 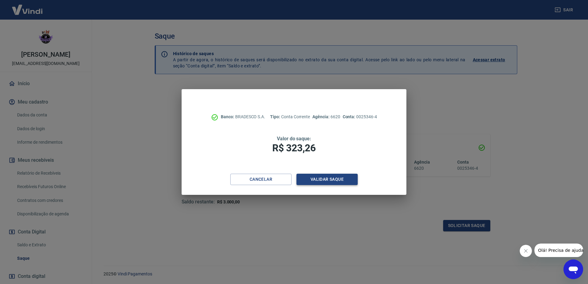 What do you see at coordinates (261, 179) in the screenshot?
I see `button: Cancelar` at bounding box center [261, 179].